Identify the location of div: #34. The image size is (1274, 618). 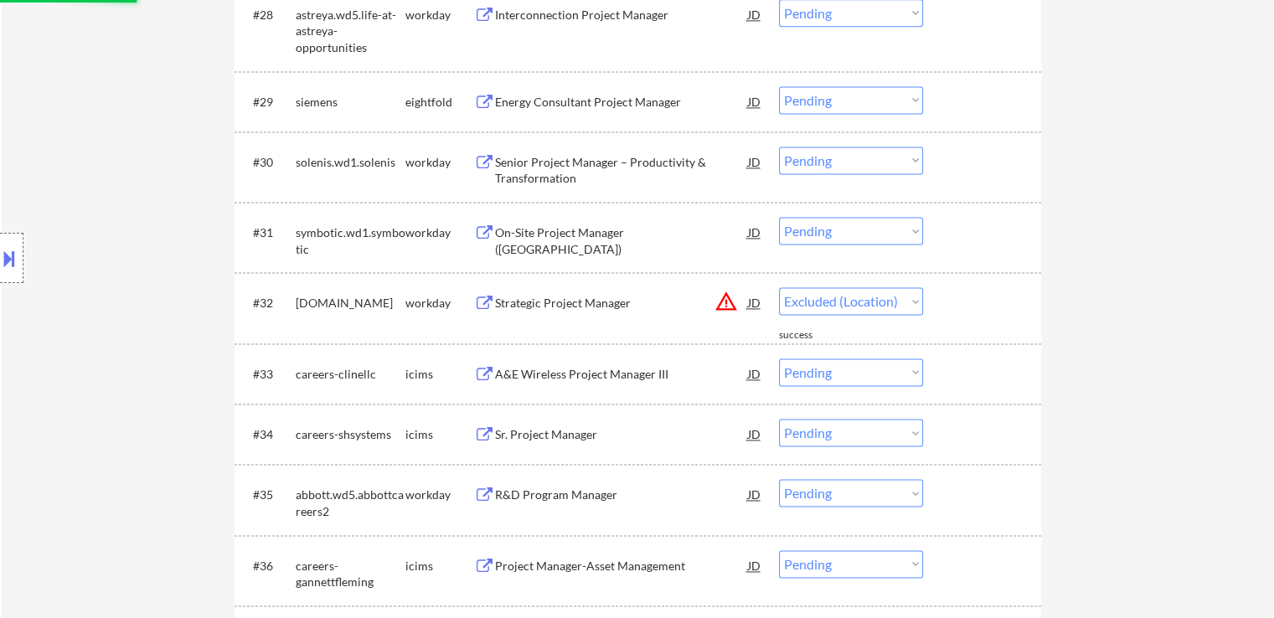
(267, 435).